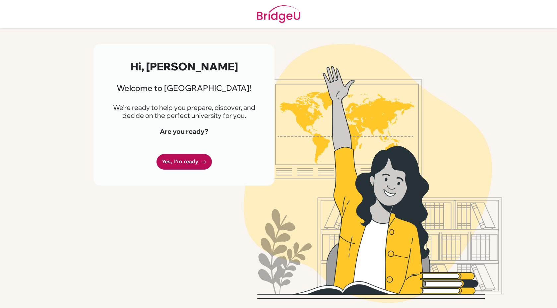 This screenshot has height=308, width=557. What do you see at coordinates (184, 131) in the screenshot?
I see `h4: Are you ready?` at bounding box center [184, 131].